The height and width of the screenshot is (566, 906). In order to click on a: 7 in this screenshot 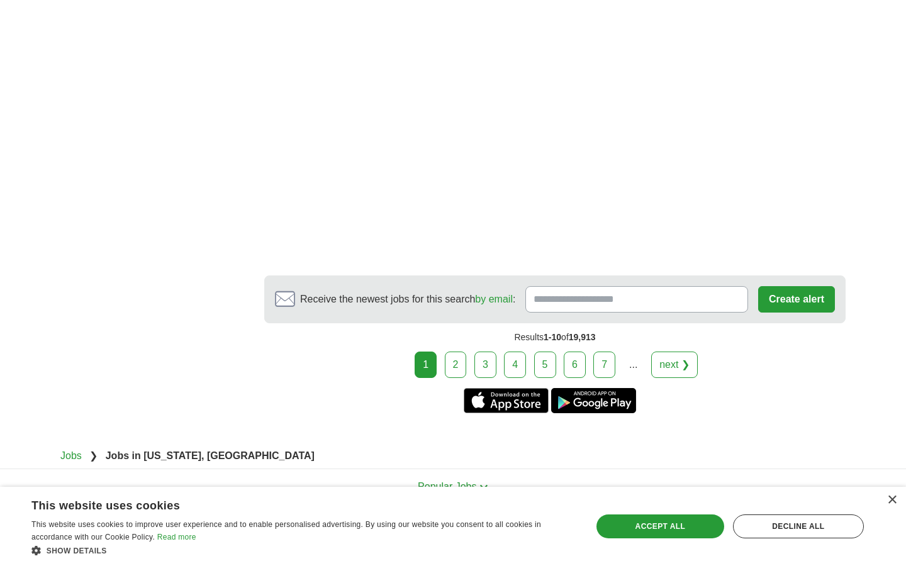, I will do `click(604, 365)`.